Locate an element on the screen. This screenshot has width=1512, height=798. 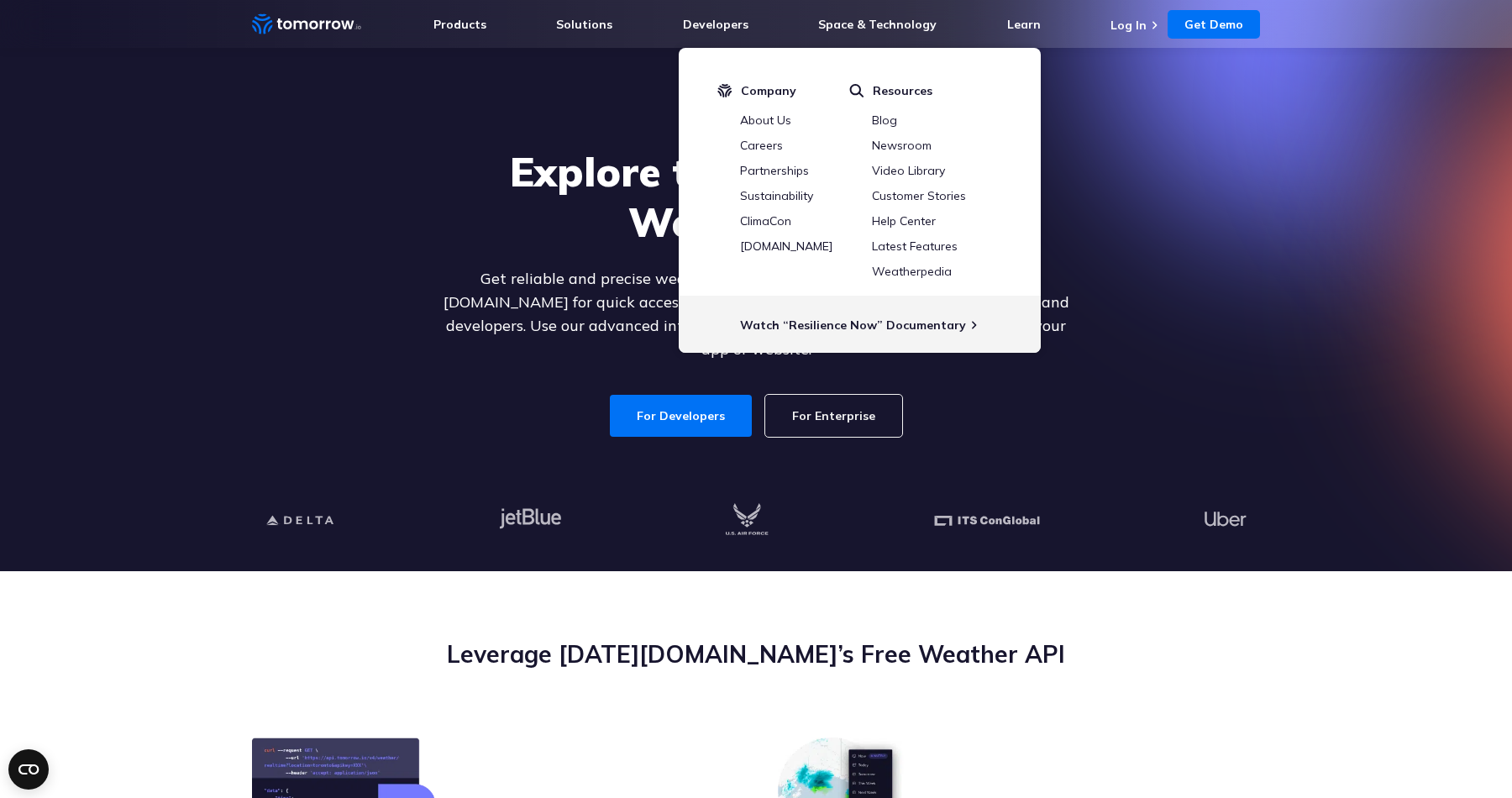
a: ClimaCon is located at coordinates (766, 220).